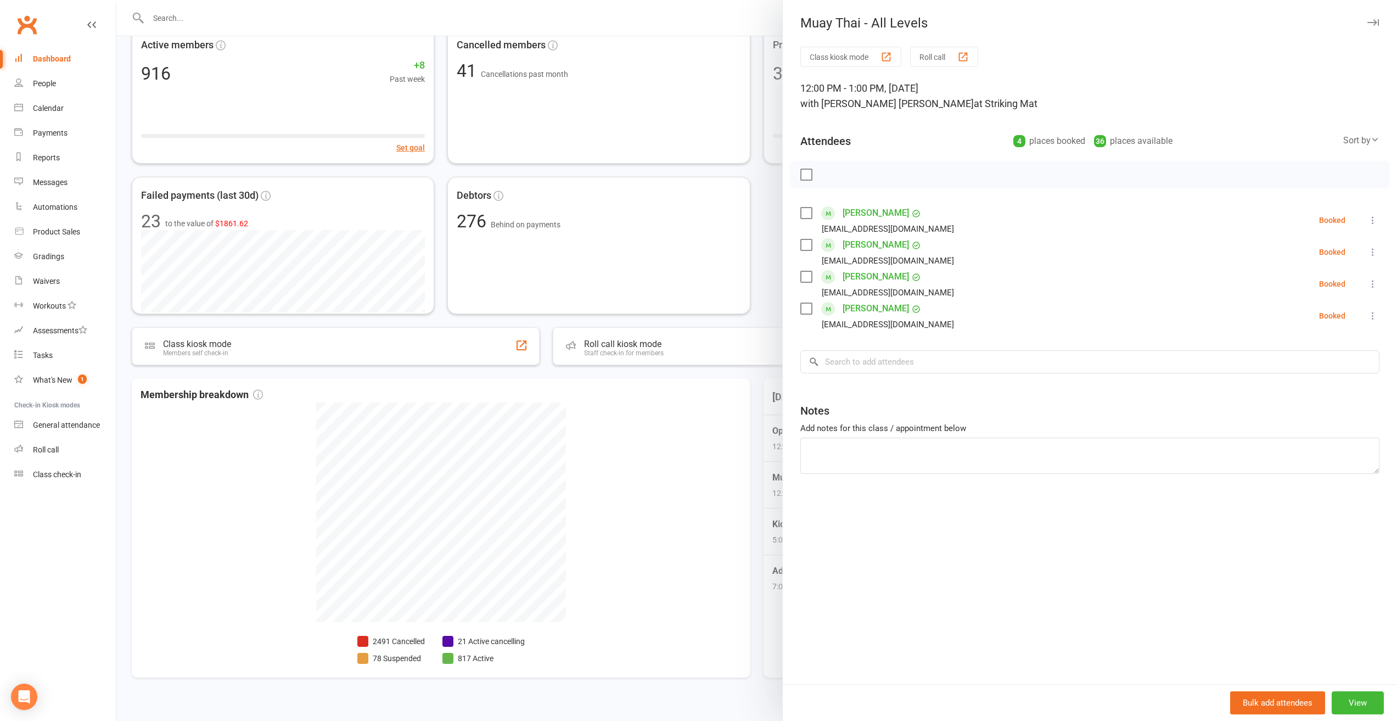  Describe the element at coordinates (24, 697) in the screenshot. I see `div: Open Intercom Messenger` at that location.